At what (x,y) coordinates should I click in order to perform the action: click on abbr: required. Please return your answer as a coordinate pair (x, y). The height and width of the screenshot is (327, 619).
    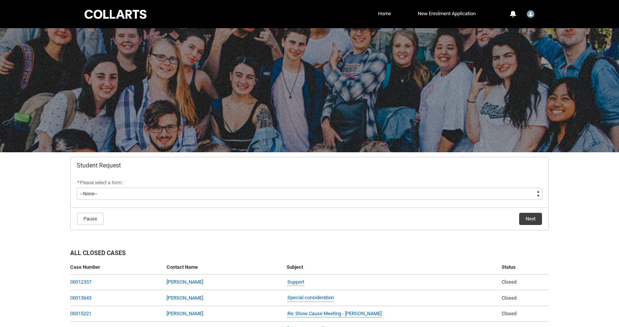
    Looking at the image, I should click on (78, 183).